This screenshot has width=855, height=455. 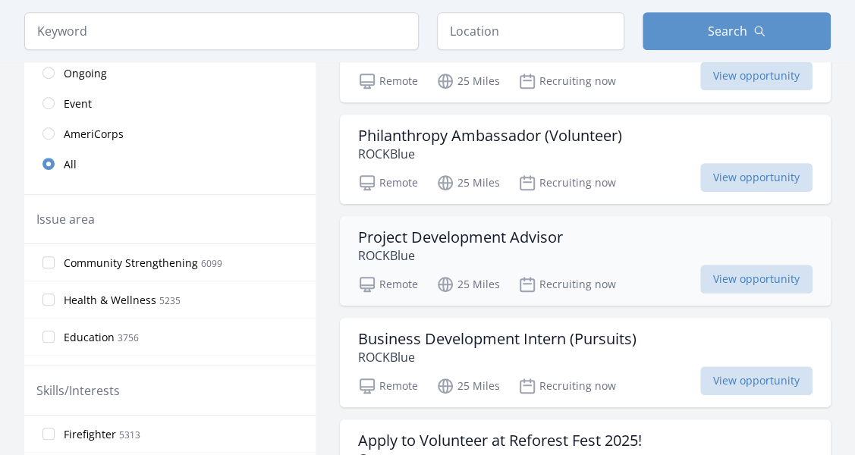 What do you see at coordinates (49, 337) in the screenshot?
I see `input: Education 3756` at bounding box center [49, 337].